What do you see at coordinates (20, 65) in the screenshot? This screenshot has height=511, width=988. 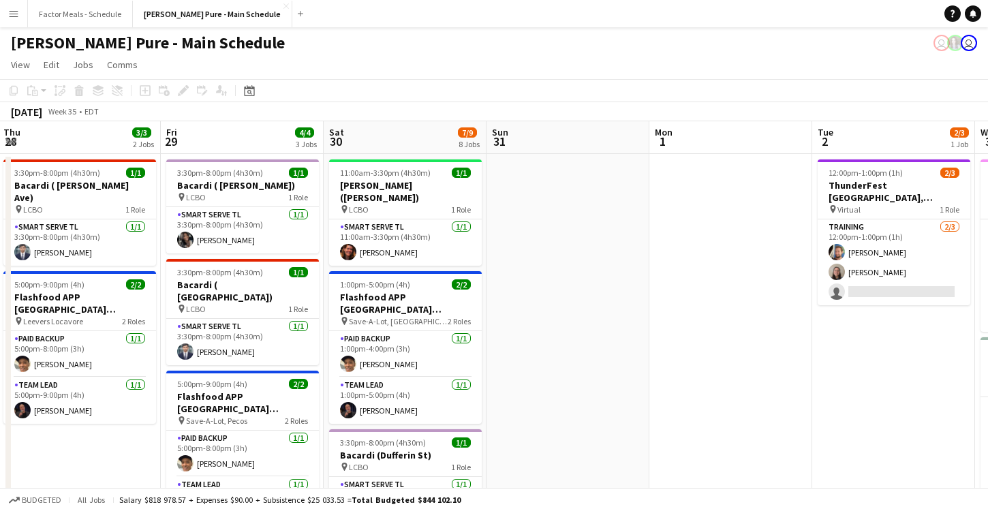 I see `span: View` at bounding box center [20, 65].